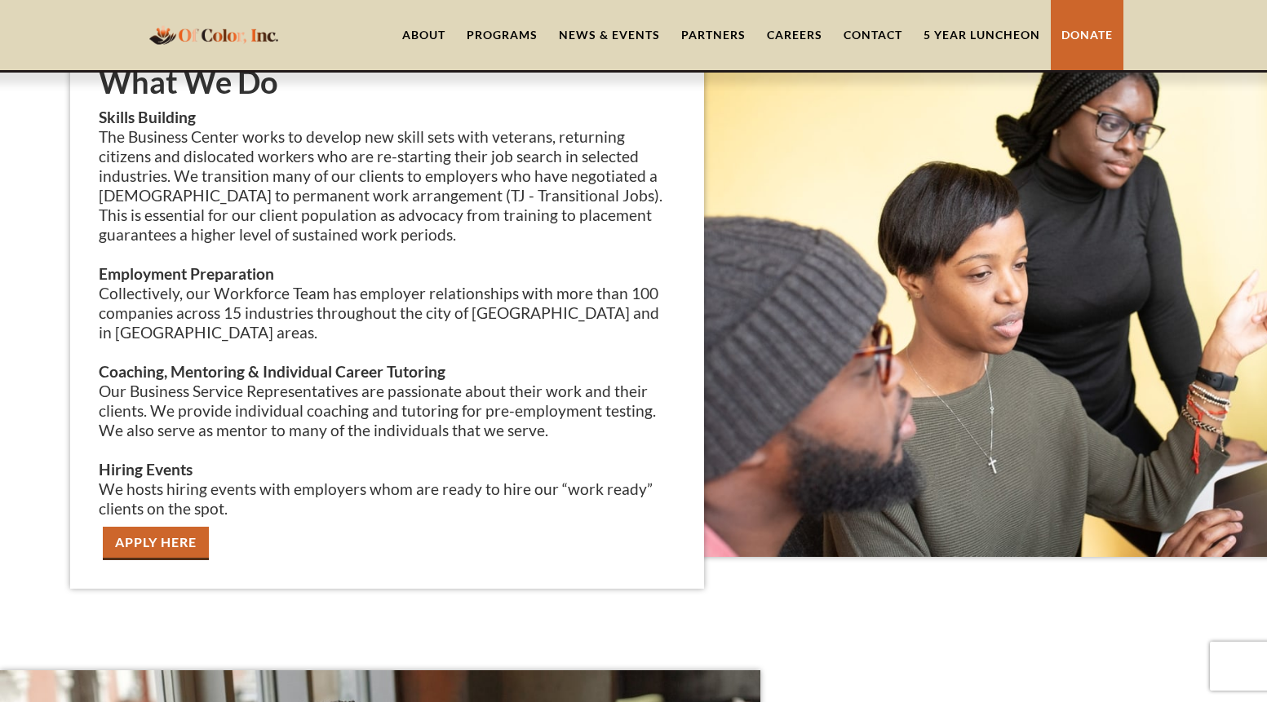 The width and height of the screenshot is (1267, 702). What do you see at coordinates (147, 117) in the screenshot?
I see `strong: Skills Building` at bounding box center [147, 117].